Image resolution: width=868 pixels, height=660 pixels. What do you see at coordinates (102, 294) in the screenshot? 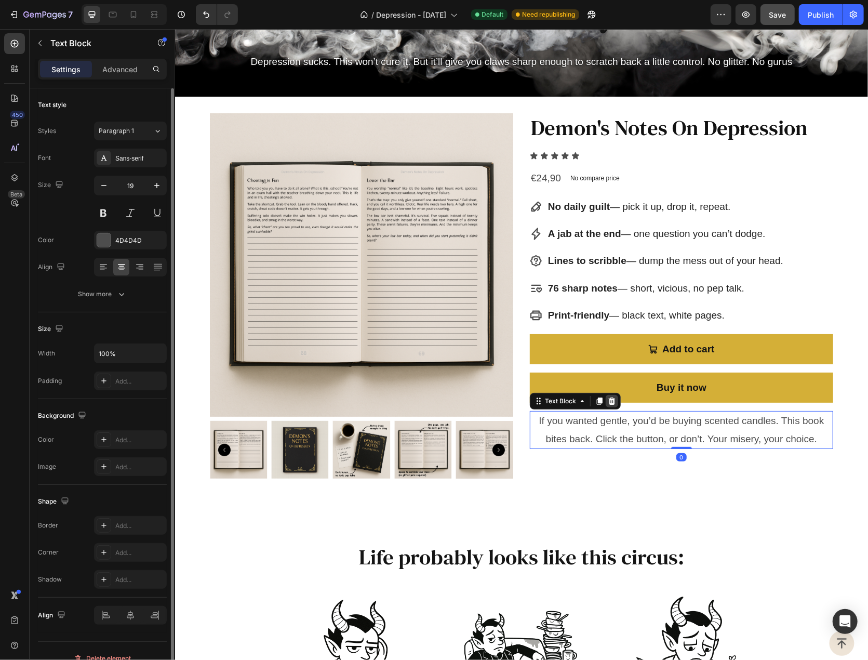
I see `button: Show more` at bounding box center [102, 294].